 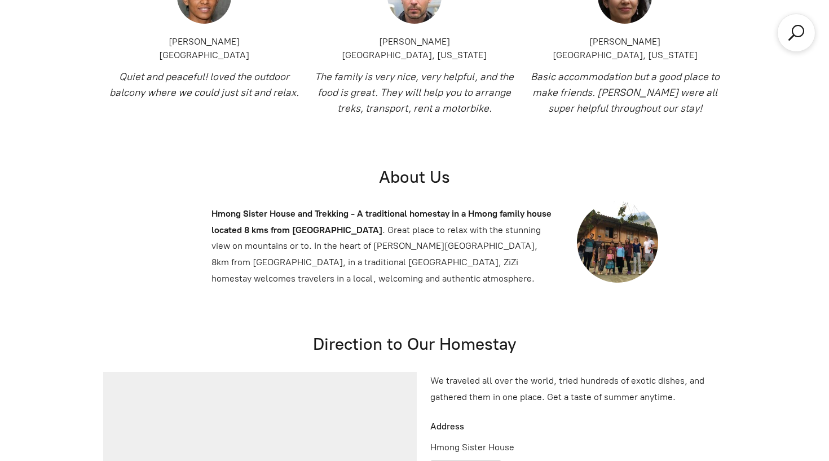 I want to click on b: Hmong Sister House and Trekking - A traditional homestay in a Hmong family house located 8 kms fr..., so click(x=381, y=222).